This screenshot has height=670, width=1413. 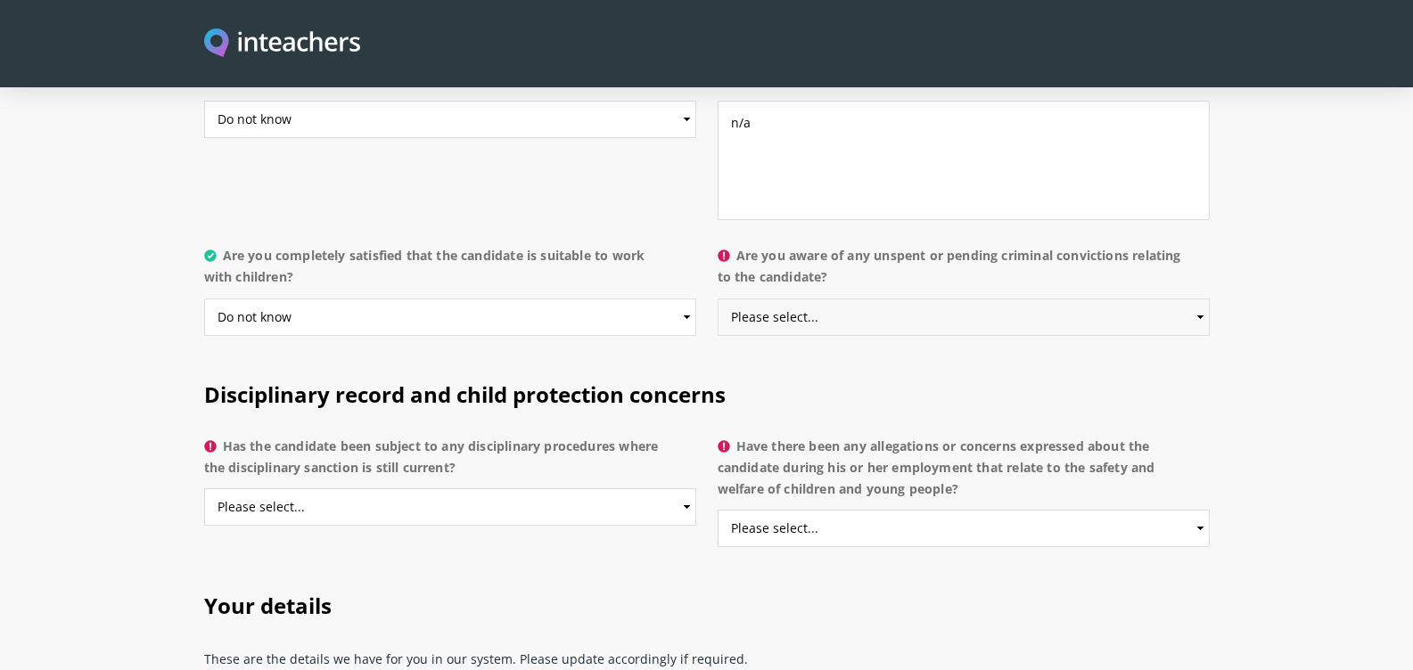 I want to click on label: Has the candidate been subject to any disciplinary procedures where the disciplinary sanction is ..., so click(x=450, y=463).